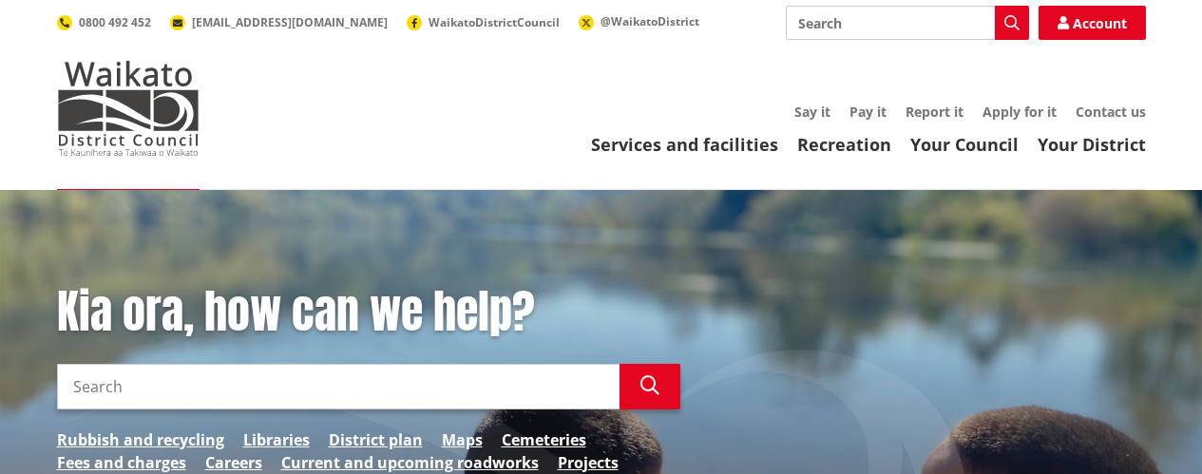 The image size is (1202, 474). Describe the element at coordinates (369, 313) in the screenshot. I see `h1: Kia ora, how can we help?` at that location.